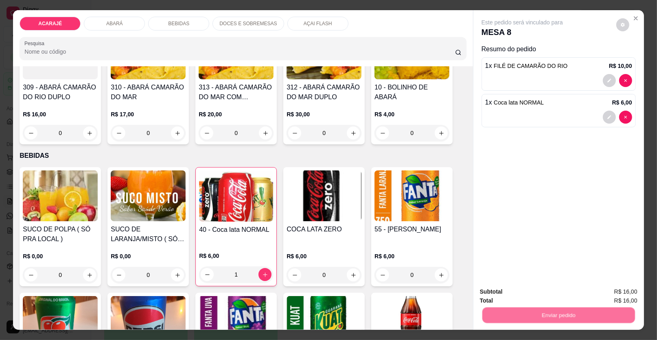 This screenshot has width=657, height=340. Describe the element at coordinates (248, 24) in the screenshot. I see `p: DOCES E SOBREMESAS` at that location.